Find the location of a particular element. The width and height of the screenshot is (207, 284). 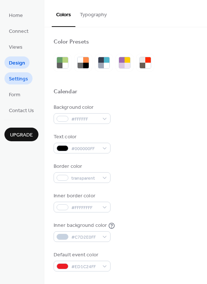

span: Home is located at coordinates (16, 16).